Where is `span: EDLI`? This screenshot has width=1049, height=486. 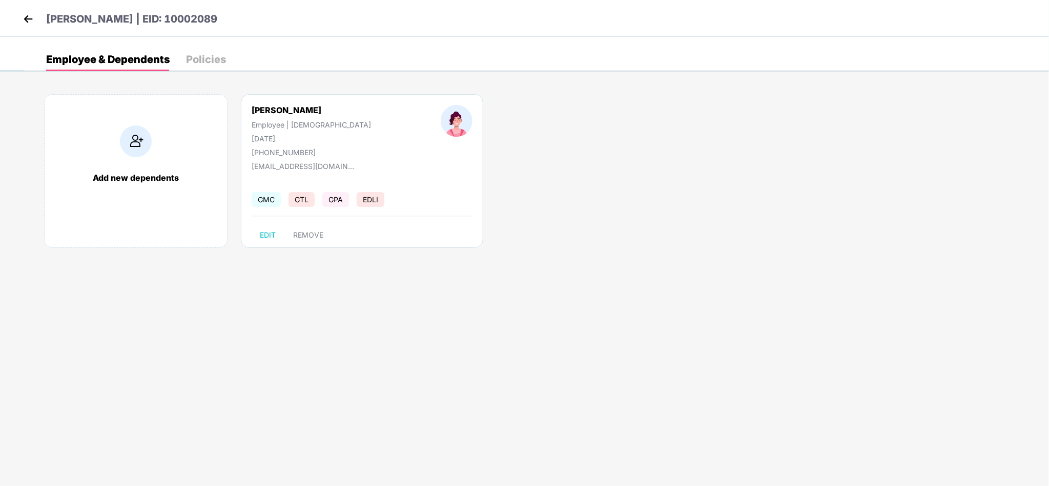
span: EDLI is located at coordinates (371, 199).